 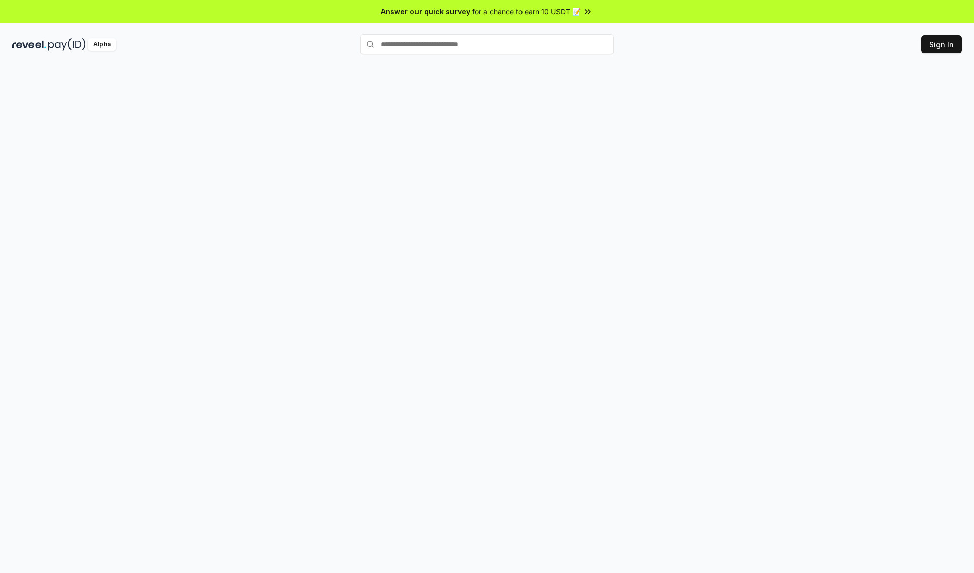 What do you see at coordinates (29, 44) in the screenshot?
I see `img: reveel_dark` at bounding box center [29, 44].